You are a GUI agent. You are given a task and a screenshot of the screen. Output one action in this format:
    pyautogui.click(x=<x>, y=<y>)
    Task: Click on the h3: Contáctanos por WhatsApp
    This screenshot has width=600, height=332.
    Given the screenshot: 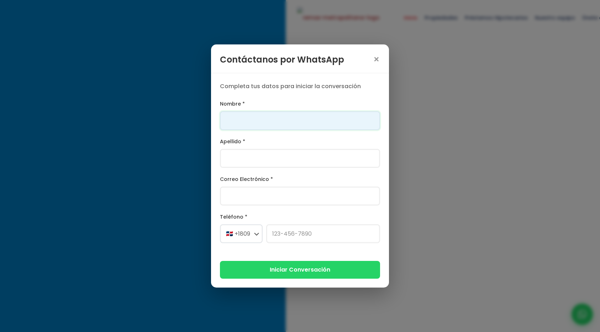 What is the action you would take?
    pyautogui.click(x=282, y=59)
    